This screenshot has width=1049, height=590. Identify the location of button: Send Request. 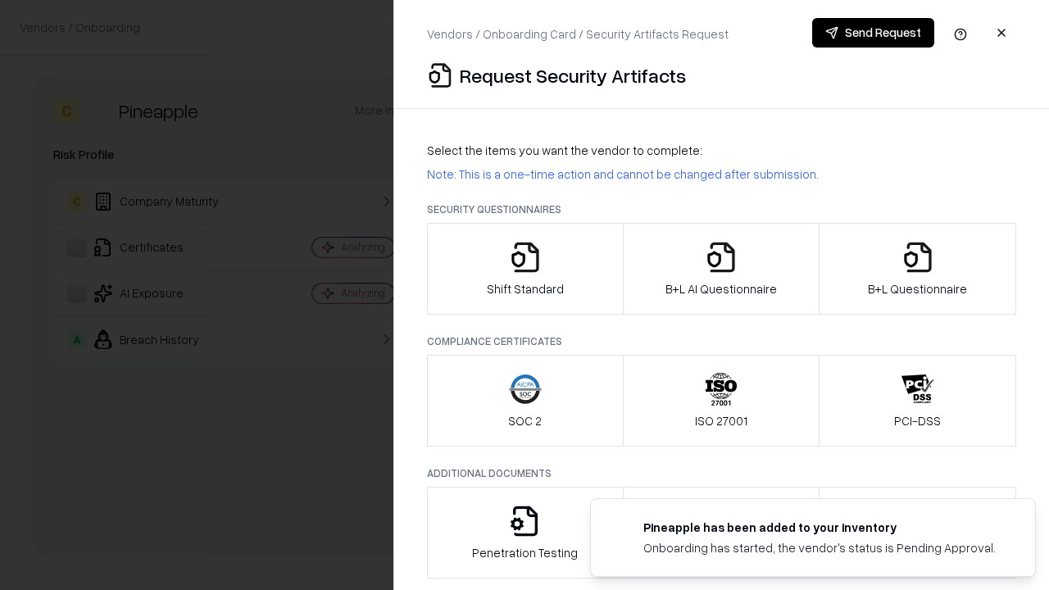
(873, 33).